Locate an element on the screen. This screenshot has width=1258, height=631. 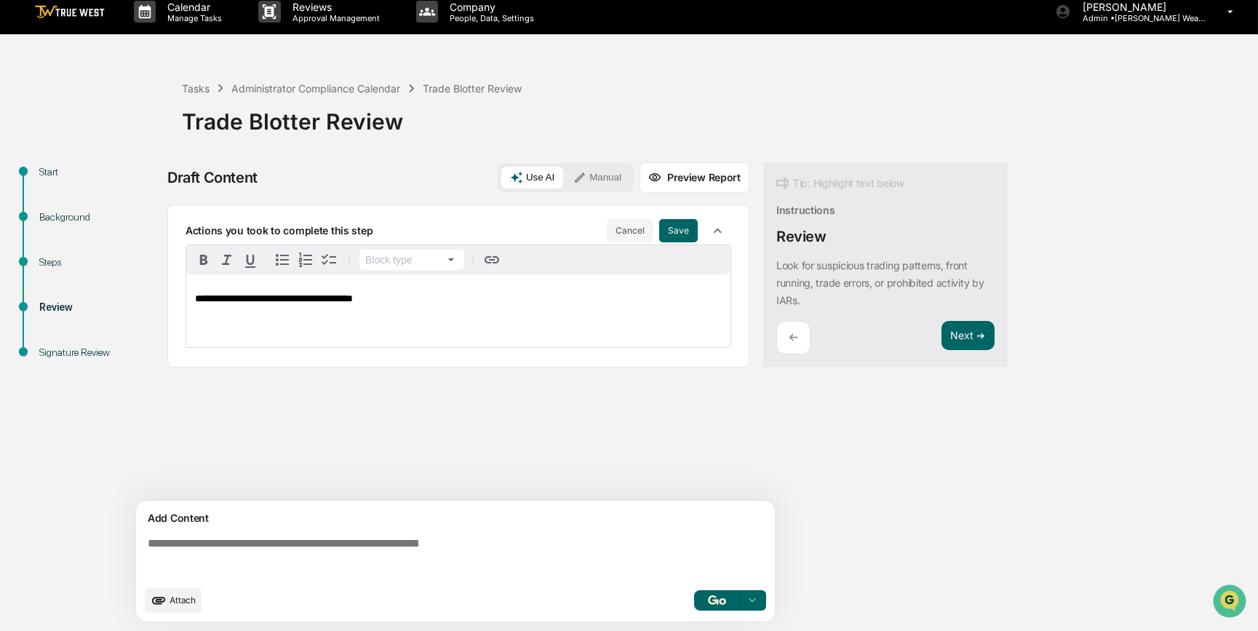
button: Underline is located at coordinates (250, 260).